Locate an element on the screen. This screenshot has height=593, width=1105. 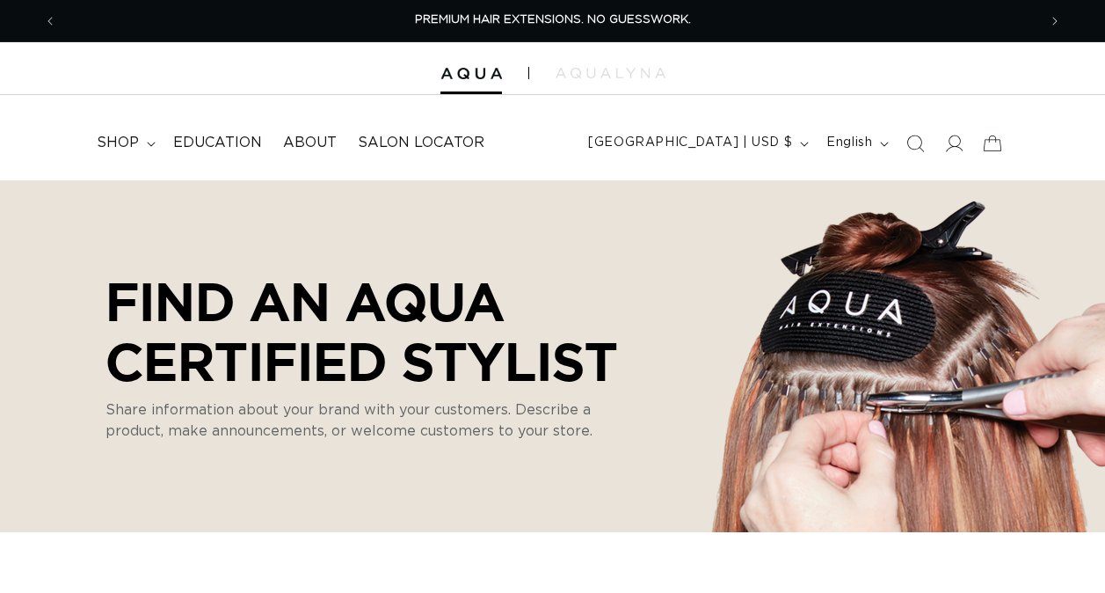
a: Education is located at coordinates (217, 142).